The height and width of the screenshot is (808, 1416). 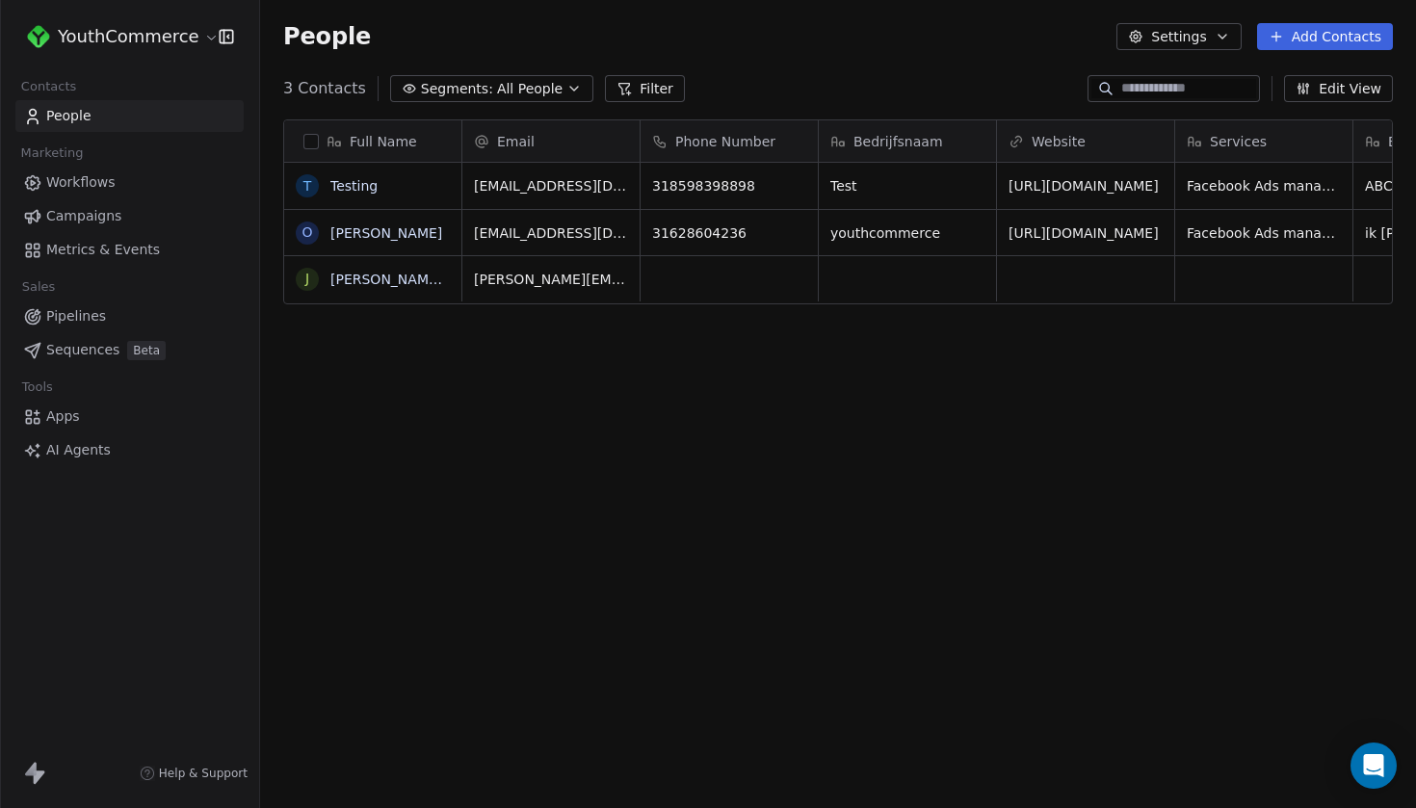 What do you see at coordinates (729, 233) in the screenshot?
I see `span: 31628604236` at bounding box center [729, 233].